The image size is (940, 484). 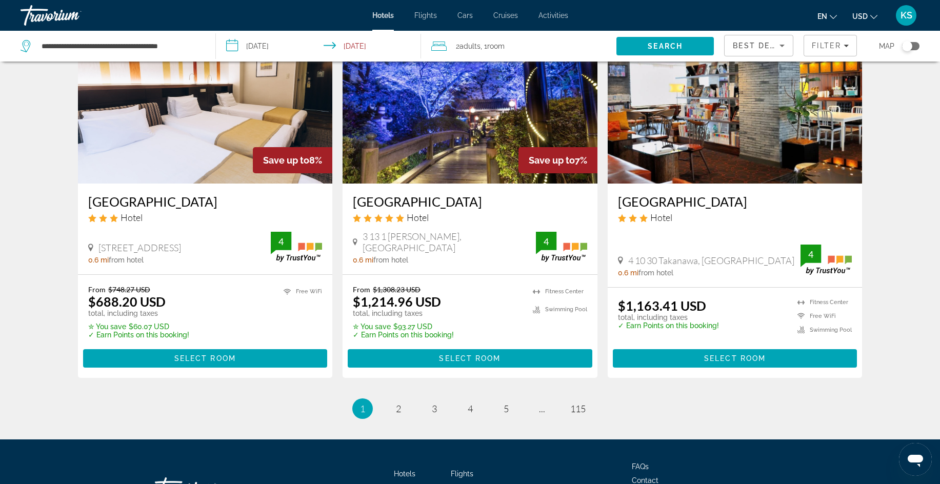 I want to click on span: Room, so click(x=496, y=46).